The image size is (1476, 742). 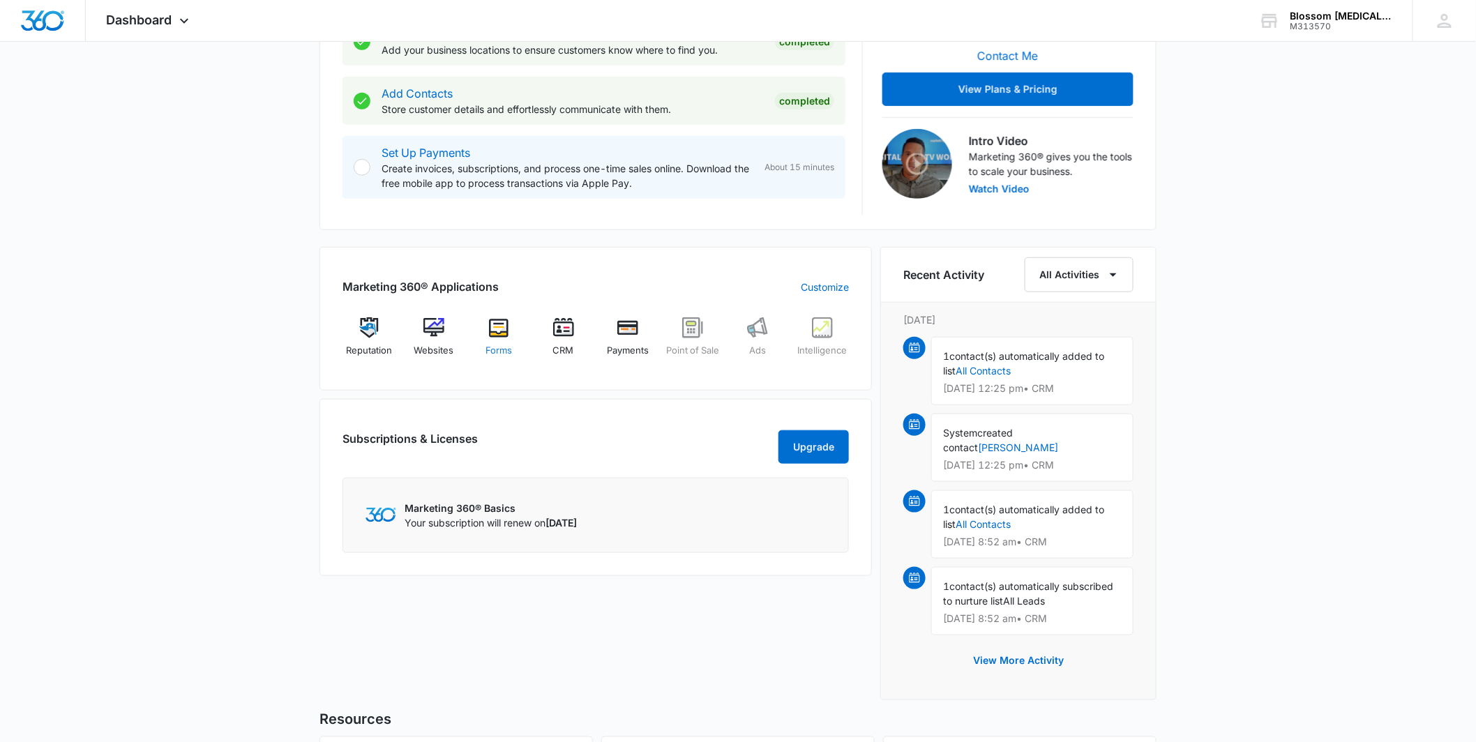 What do you see at coordinates (824, 287) in the screenshot?
I see `a: Customize` at bounding box center [824, 287].